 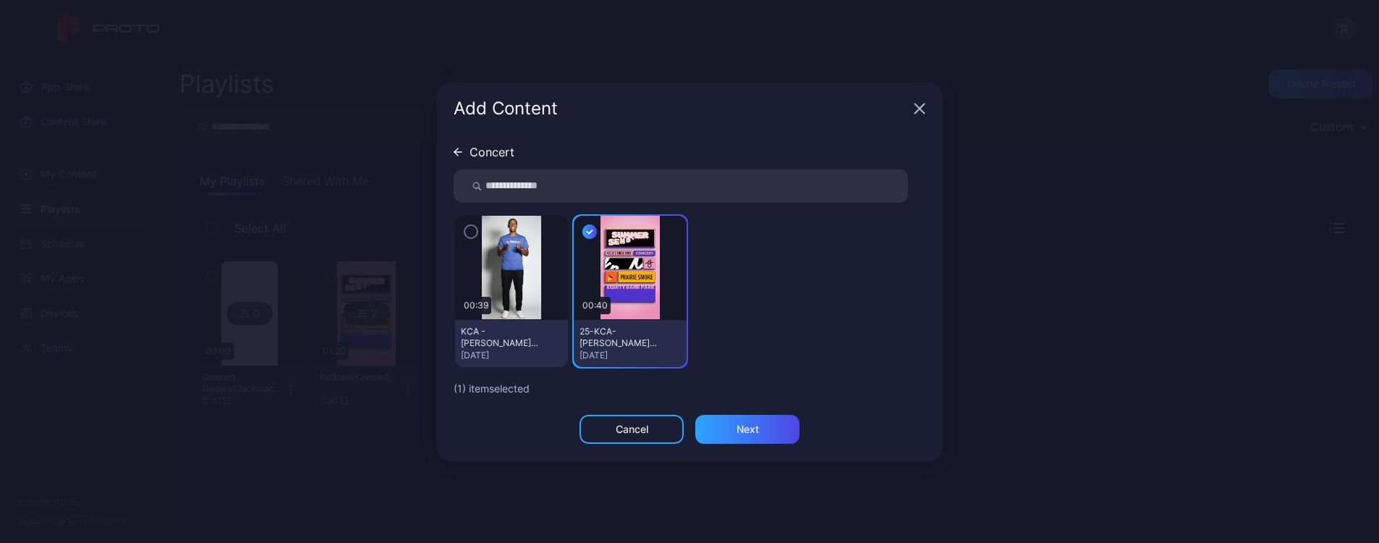 I want to click on div: Cancel, so click(x=632, y=429).